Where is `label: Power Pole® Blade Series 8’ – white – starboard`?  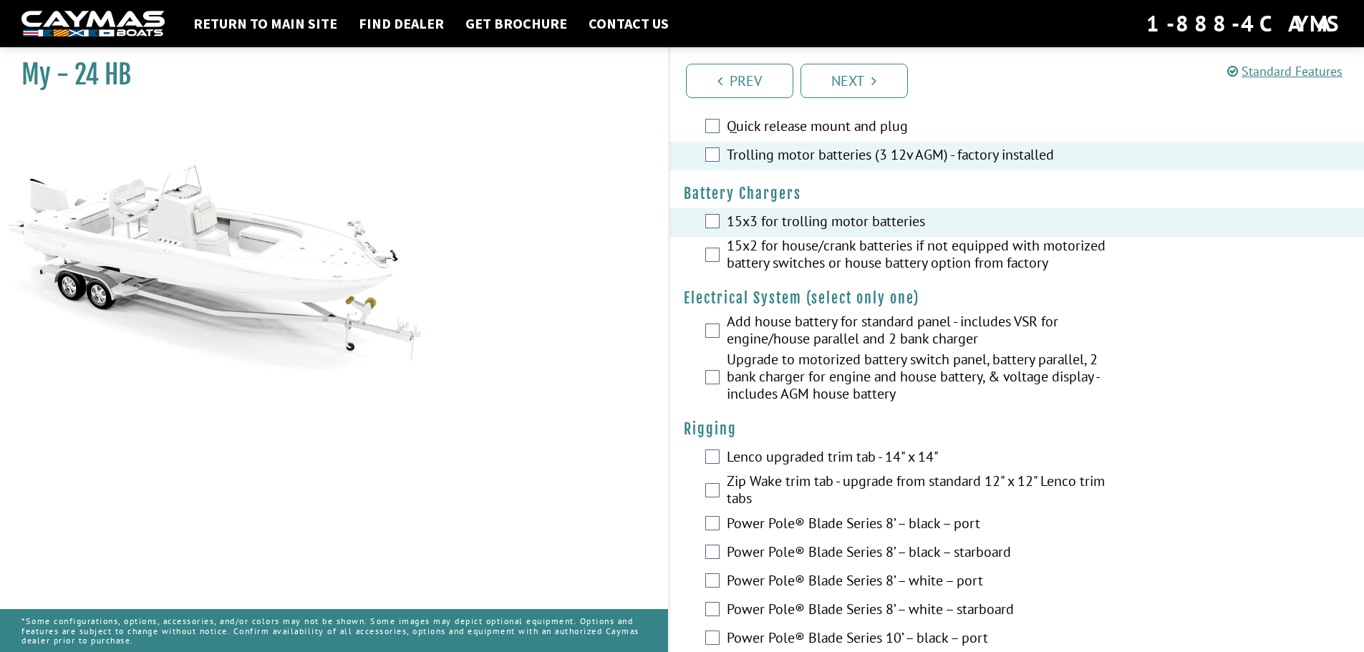 label: Power Pole® Blade Series 8’ – white – starboard is located at coordinates (918, 611).